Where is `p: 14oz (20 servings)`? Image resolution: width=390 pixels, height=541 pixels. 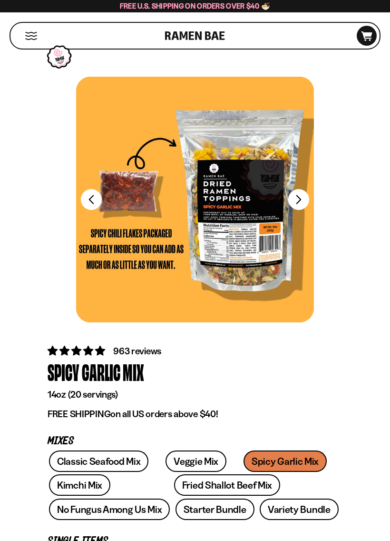 p: 14oz (20 servings) is located at coordinates (195, 394).